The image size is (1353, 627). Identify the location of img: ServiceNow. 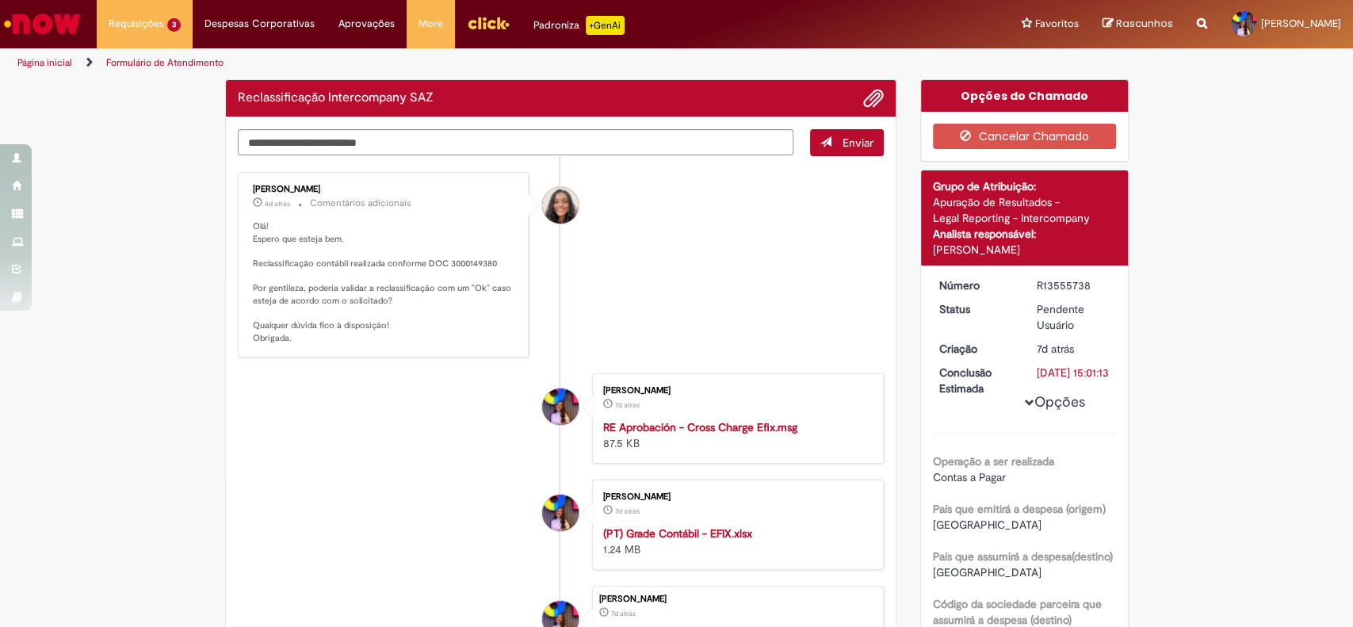
(42, 24).